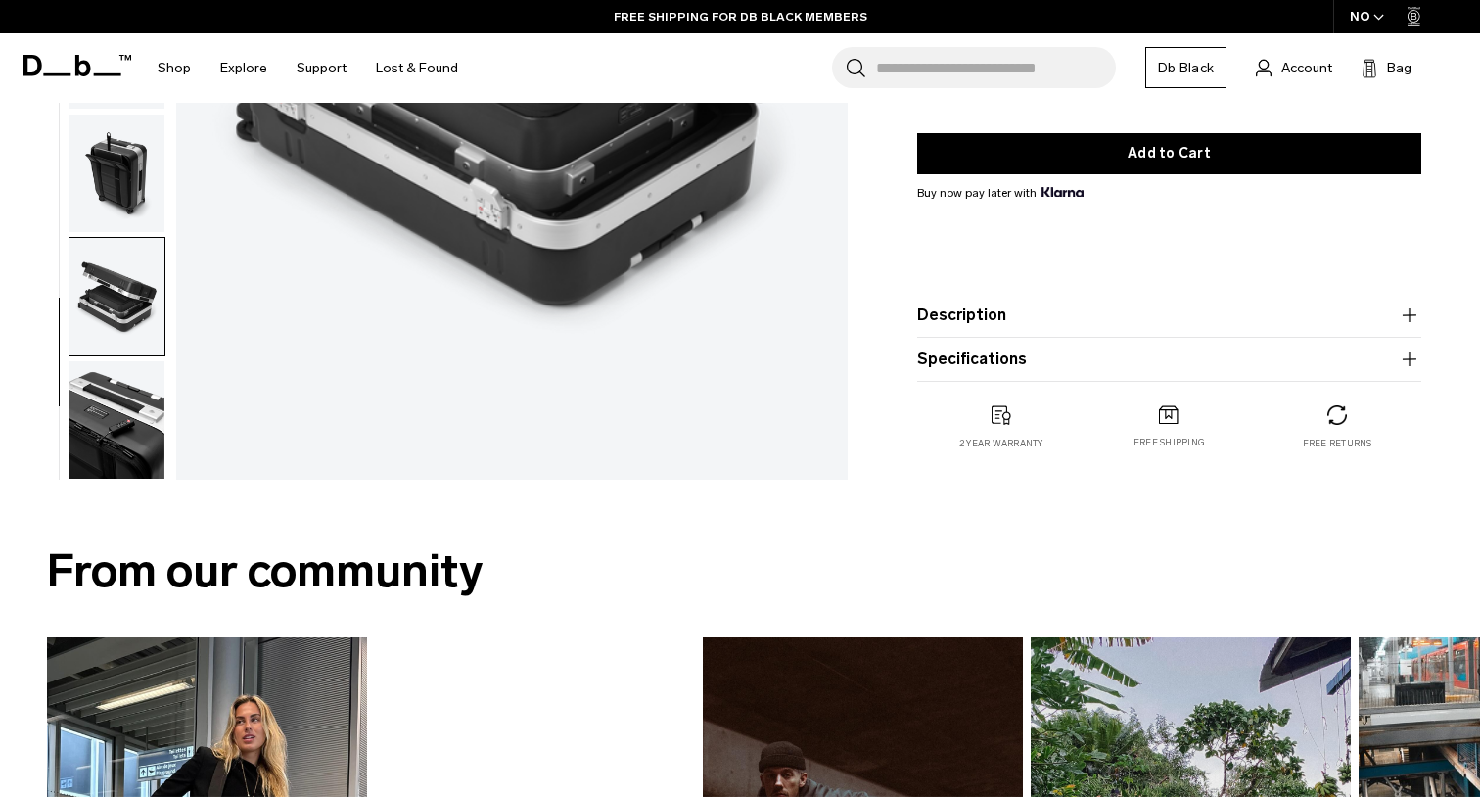  I want to click on a: Lost & Found, so click(417, 68).